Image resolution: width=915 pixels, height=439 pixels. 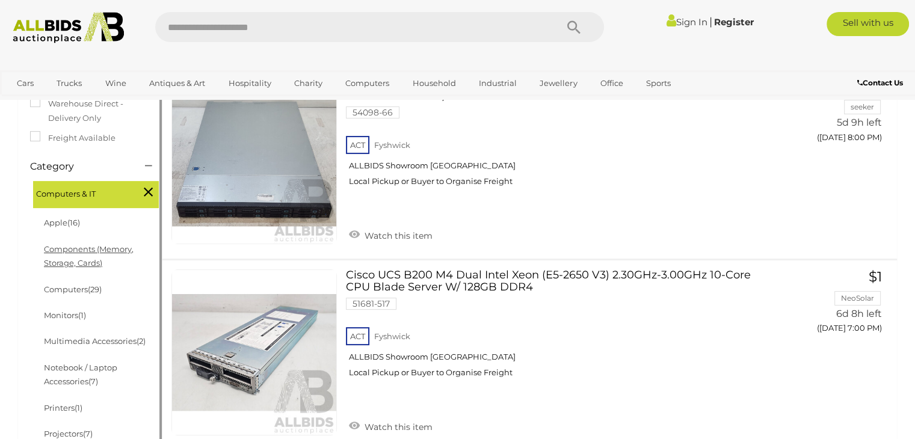 What do you see at coordinates (250, 83) in the screenshot?
I see `a: Hospitality` at bounding box center [250, 83].